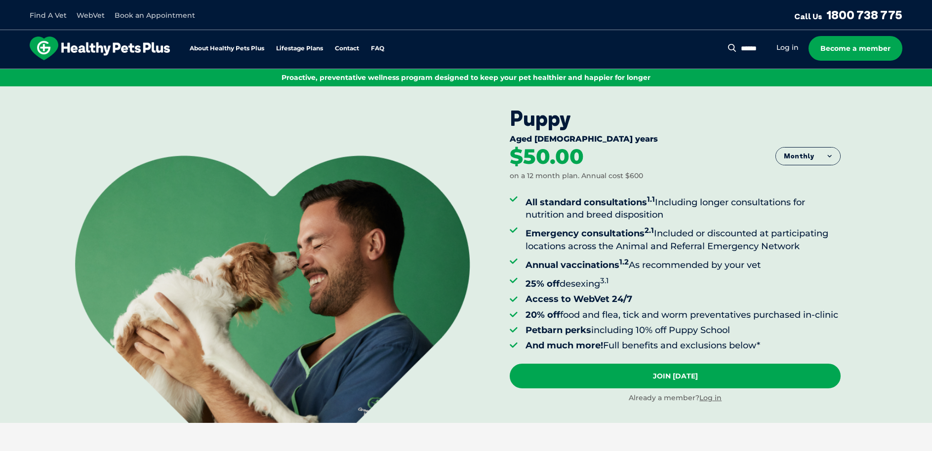  I want to click on a: Become a member, so click(855, 48).